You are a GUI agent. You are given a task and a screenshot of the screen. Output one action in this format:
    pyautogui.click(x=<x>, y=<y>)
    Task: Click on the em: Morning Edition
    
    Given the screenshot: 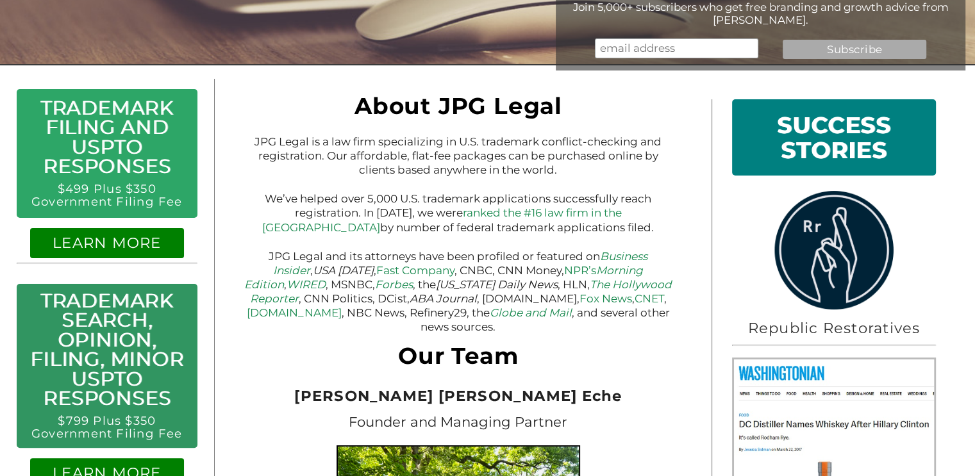 What is the action you would take?
    pyautogui.click(x=444, y=278)
    